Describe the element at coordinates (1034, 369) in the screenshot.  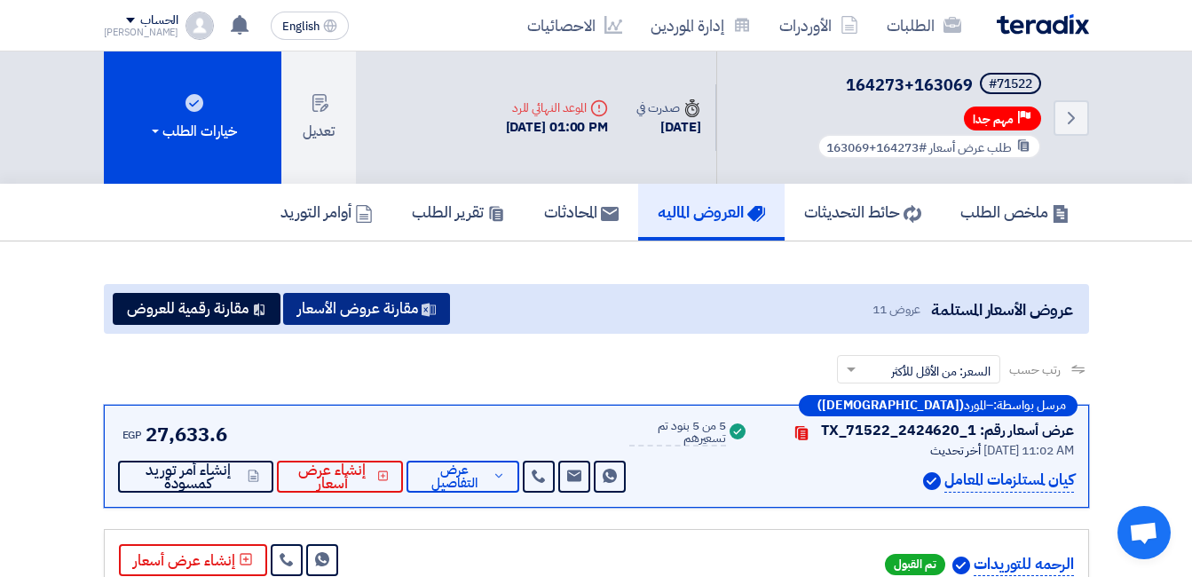
I see `span: رتب حسب` at that location.